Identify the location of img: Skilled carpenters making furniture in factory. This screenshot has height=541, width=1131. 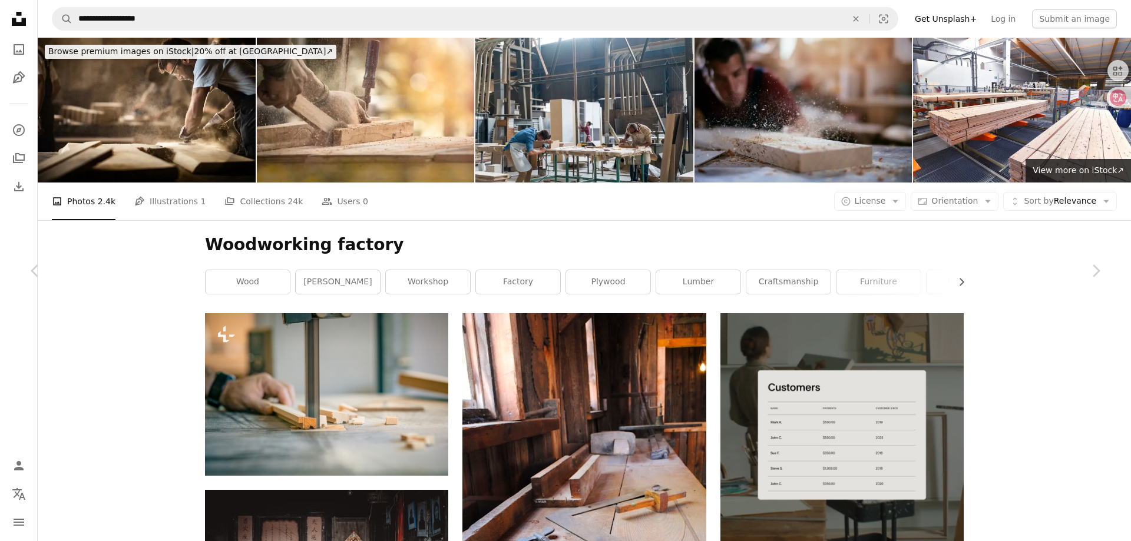
(584, 110).